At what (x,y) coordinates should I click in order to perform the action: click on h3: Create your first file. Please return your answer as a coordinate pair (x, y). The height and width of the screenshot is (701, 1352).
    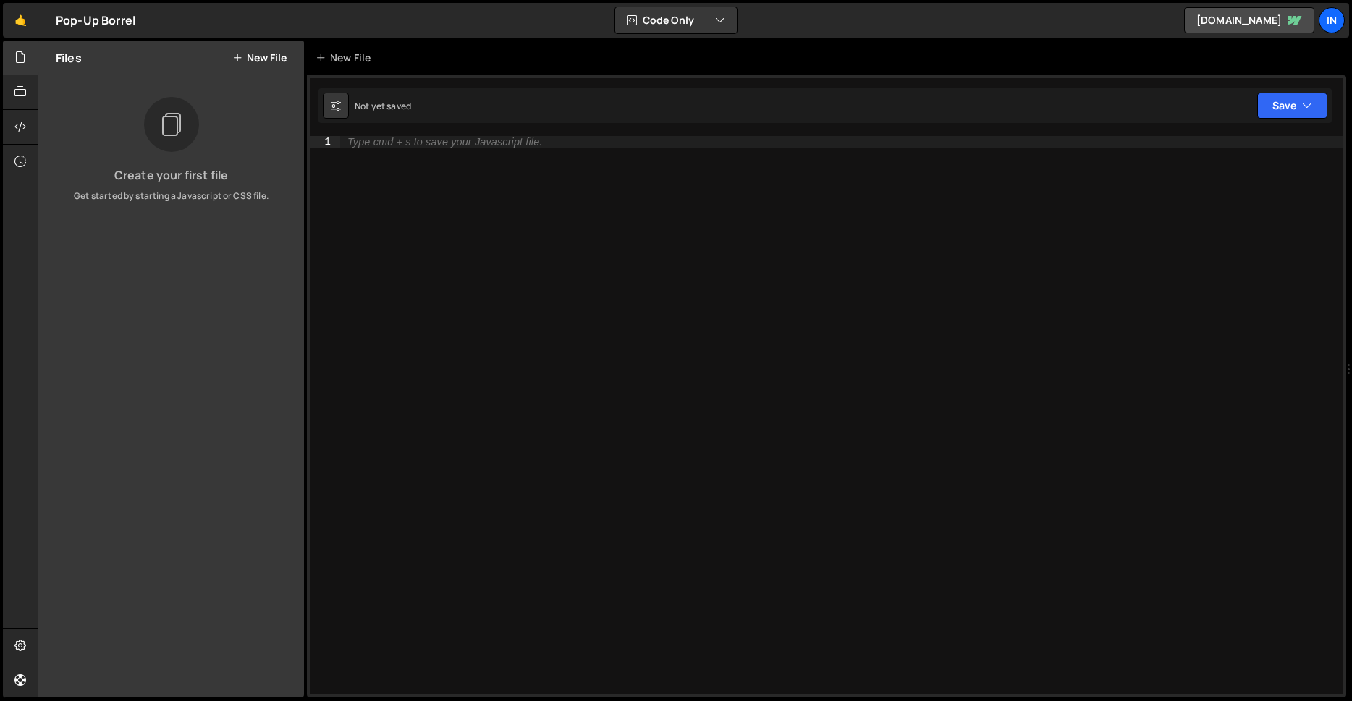
    Looking at the image, I should click on (171, 175).